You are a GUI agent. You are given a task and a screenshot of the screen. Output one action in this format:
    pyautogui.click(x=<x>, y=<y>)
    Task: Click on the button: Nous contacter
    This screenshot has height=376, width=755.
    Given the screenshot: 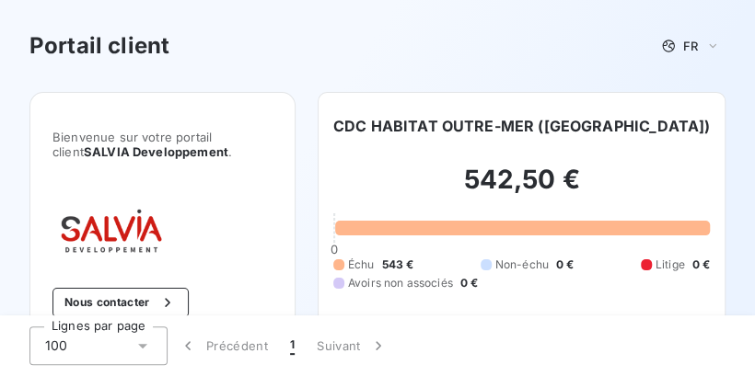 What is the action you would take?
    pyautogui.click(x=121, y=303)
    